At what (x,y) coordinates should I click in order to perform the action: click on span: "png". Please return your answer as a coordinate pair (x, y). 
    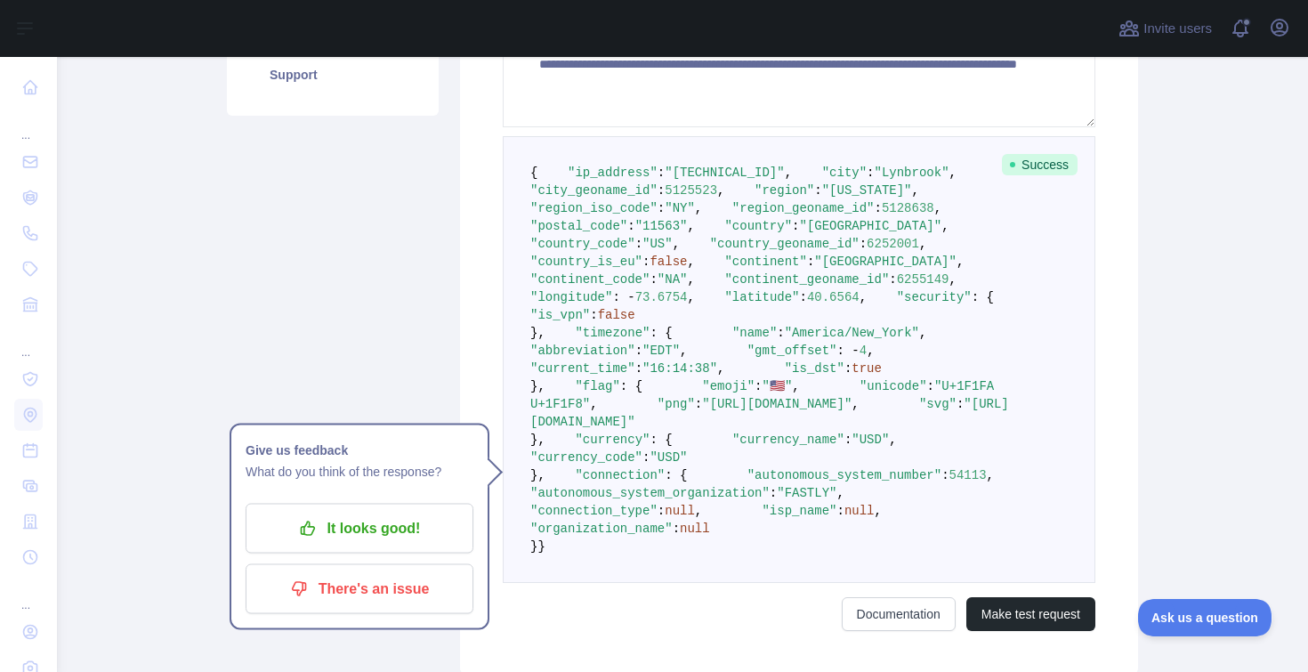
    Looking at the image, I should click on (676, 404).